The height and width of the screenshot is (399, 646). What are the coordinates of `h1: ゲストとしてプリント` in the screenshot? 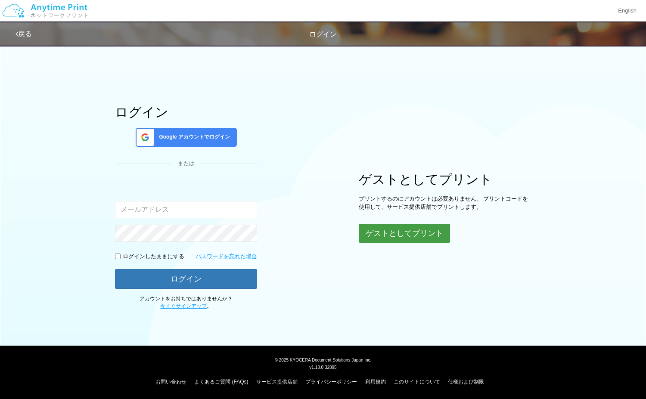 It's located at (445, 179).